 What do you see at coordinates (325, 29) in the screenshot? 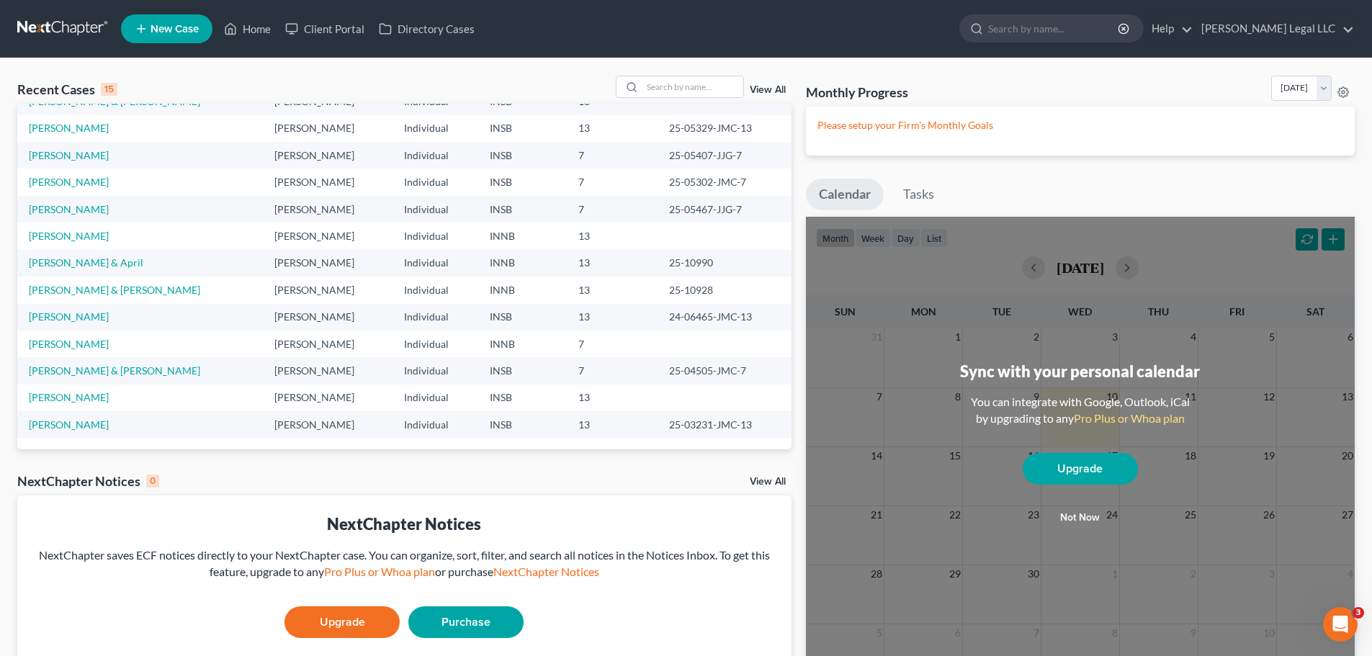
I see `a: Client Portal` at bounding box center [325, 29].